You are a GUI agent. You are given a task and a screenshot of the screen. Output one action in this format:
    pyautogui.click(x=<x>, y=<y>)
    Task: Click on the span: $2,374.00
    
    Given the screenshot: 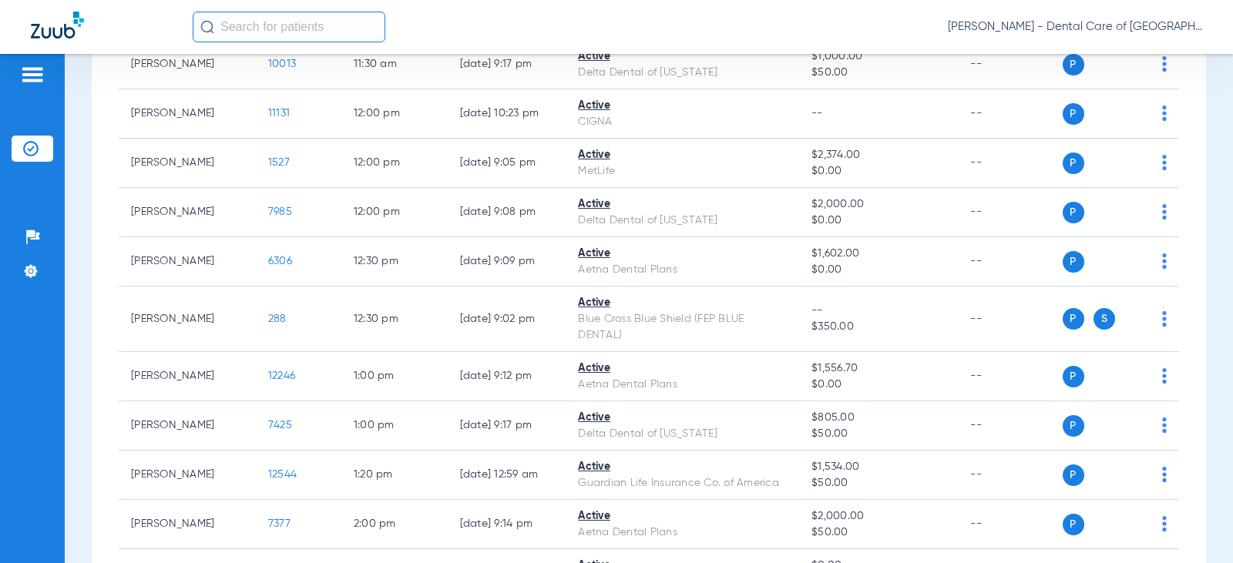 What is the action you would take?
    pyautogui.click(x=879, y=155)
    